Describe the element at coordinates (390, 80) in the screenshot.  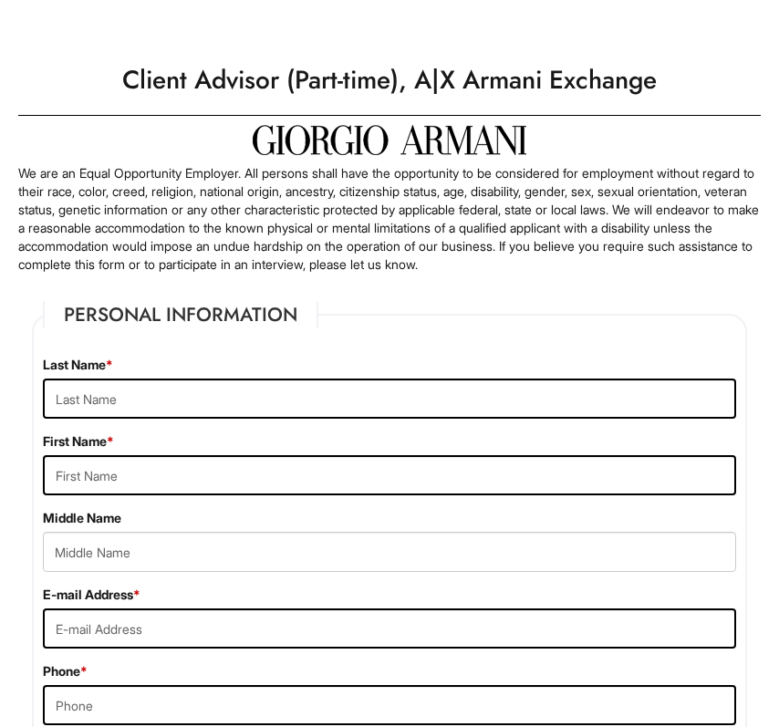
I see `h1: Client Advisor (Part-time), A|X Armani Exchange` at that location.